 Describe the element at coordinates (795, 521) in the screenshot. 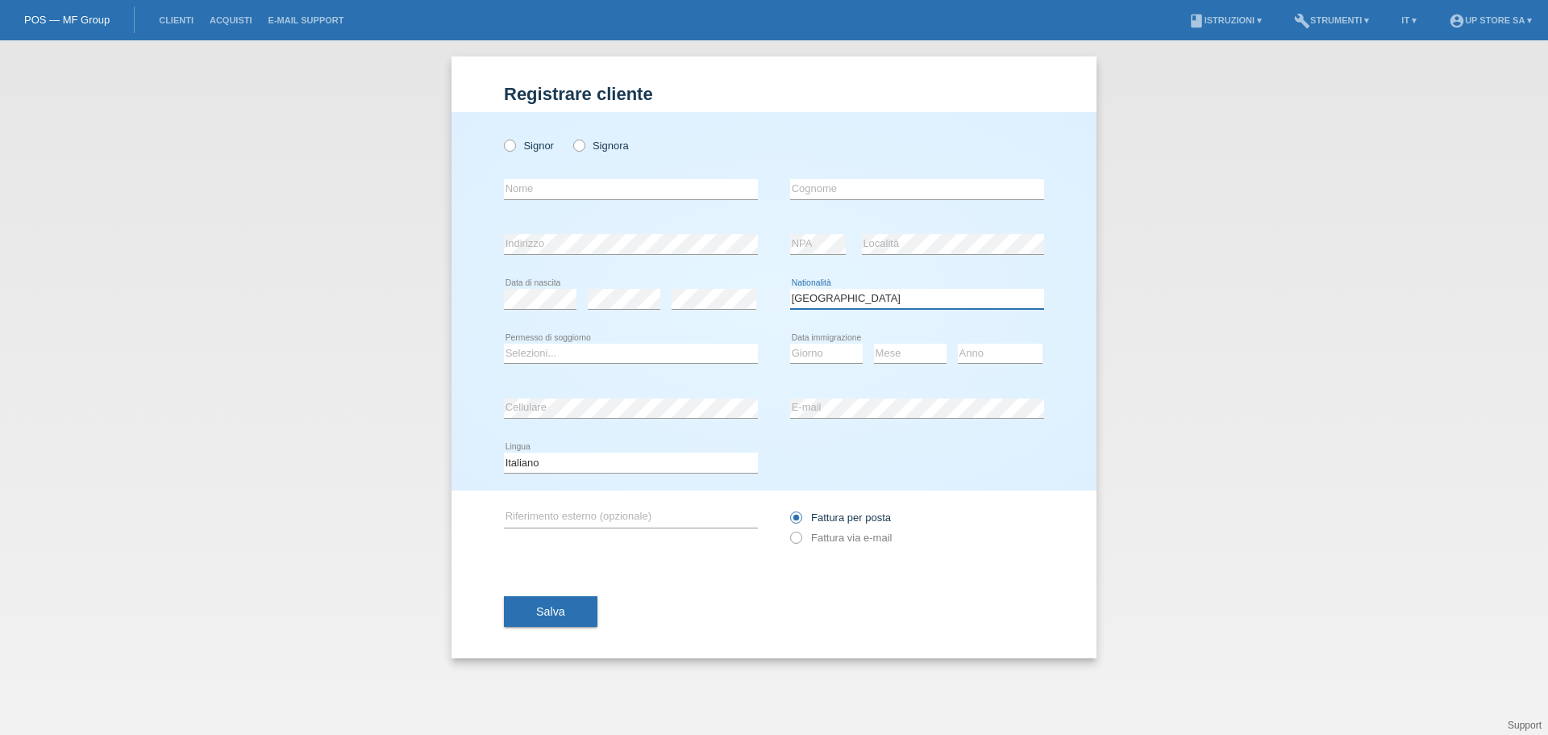

I see `input: Fattura per posta` at that location.